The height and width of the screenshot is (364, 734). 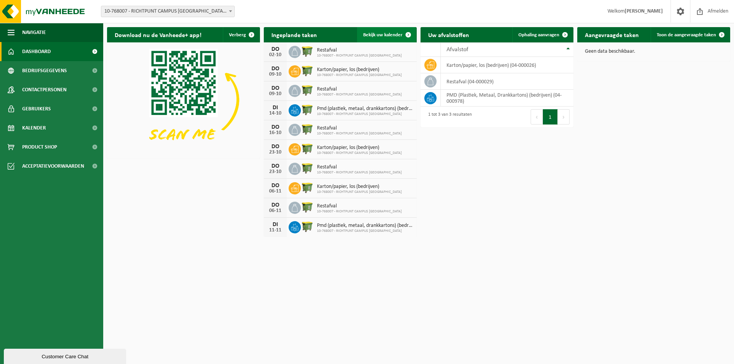 I want to click on td: restafval (04-000029), so click(x=507, y=81).